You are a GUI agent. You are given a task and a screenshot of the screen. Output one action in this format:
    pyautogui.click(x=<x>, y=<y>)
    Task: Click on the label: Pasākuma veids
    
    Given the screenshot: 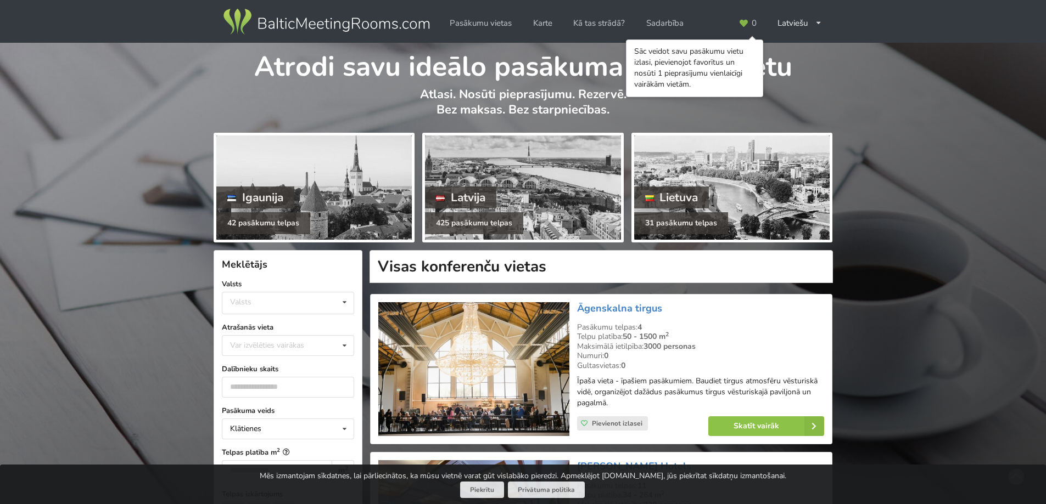 What is the action you would take?
    pyautogui.click(x=288, y=411)
    